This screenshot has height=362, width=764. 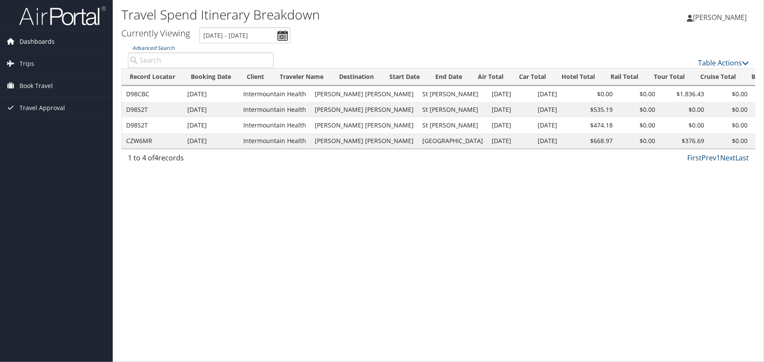 What do you see at coordinates (36, 86) in the screenshot?
I see `span: Book Travel` at bounding box center [36, 86].